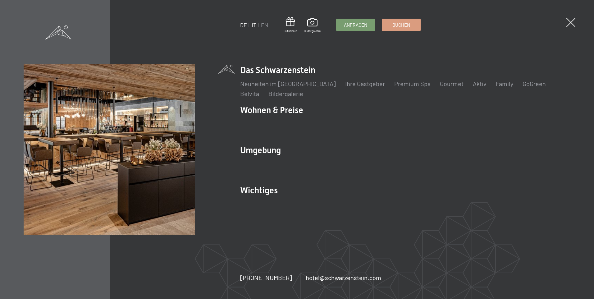  What do you see at coordinates (290, 25) in the screenshot?
I see `a: Gutschein` at bounding box center [290, 25].